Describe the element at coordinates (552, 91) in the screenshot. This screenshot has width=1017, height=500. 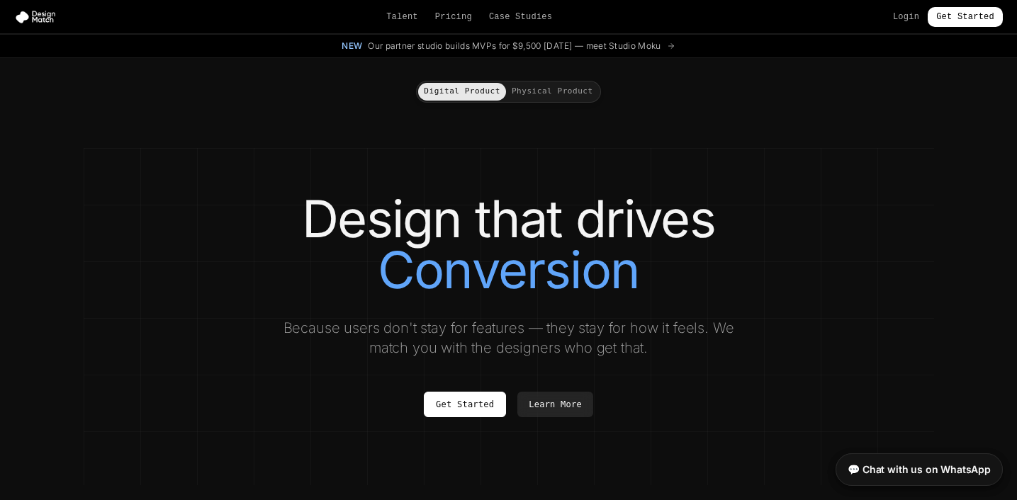
I see `button: Physical Product` at that location.